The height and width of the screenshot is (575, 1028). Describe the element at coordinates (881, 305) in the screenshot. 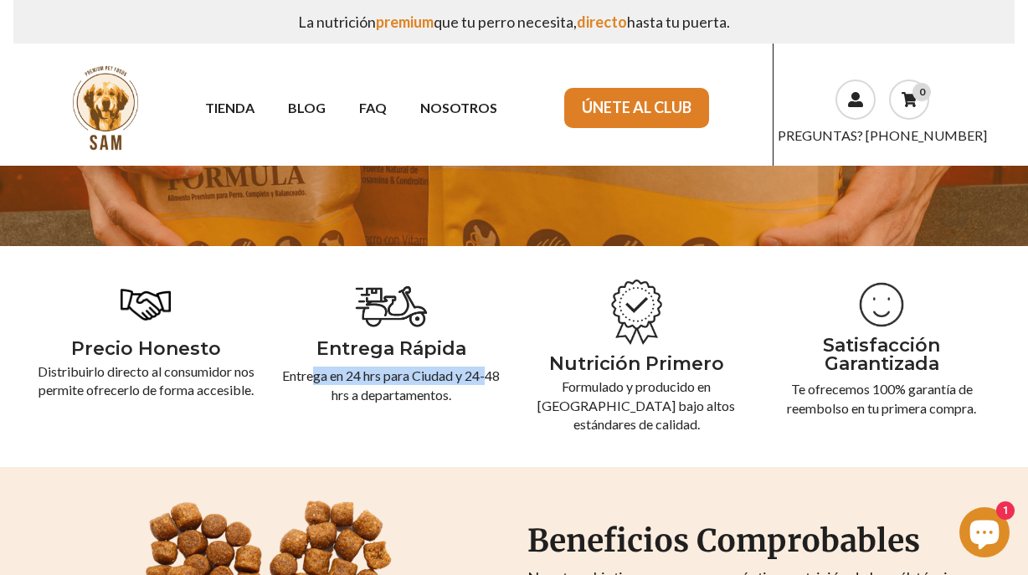

I see `img: templates_071_photo-5.png` at that location.